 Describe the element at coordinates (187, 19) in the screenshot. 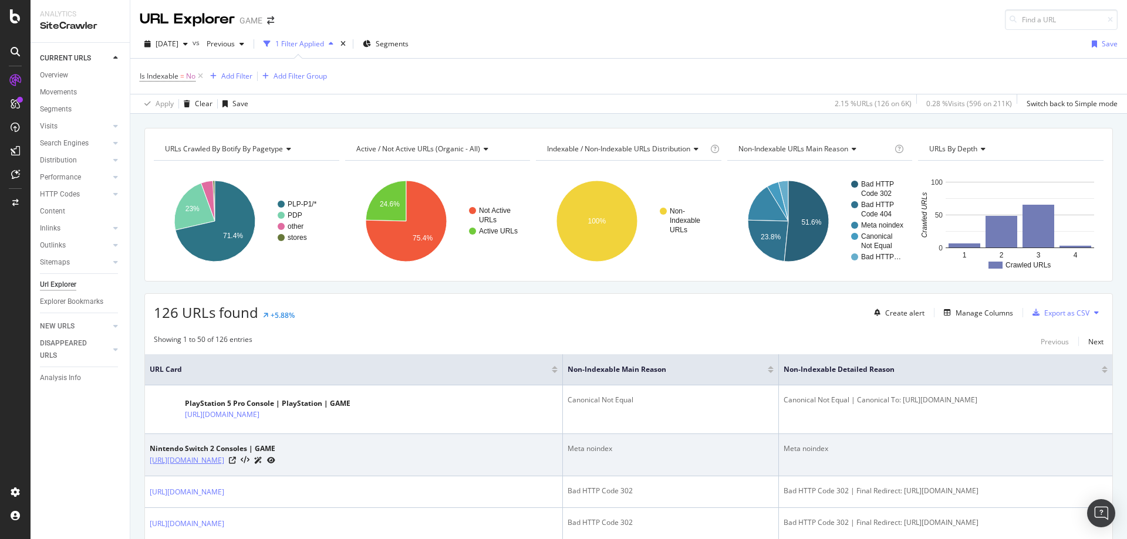

I see `div: URL Explorer` at that location.